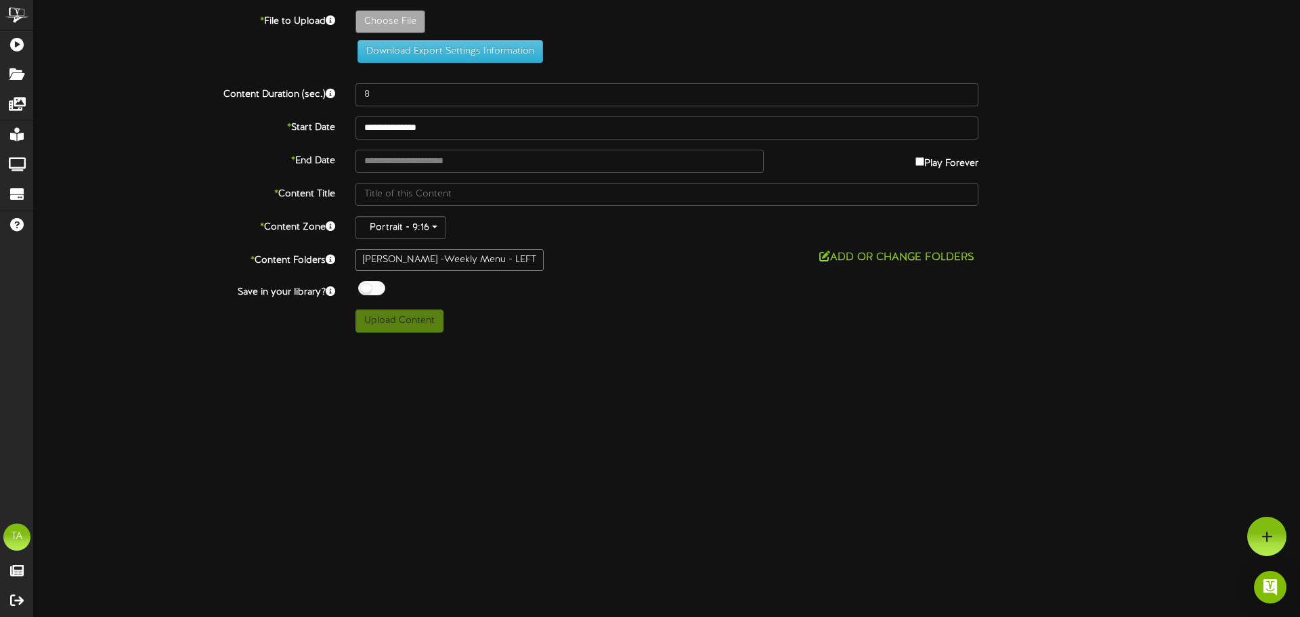  I want to click on a: Download Export Settings Information, so click(447, 51).